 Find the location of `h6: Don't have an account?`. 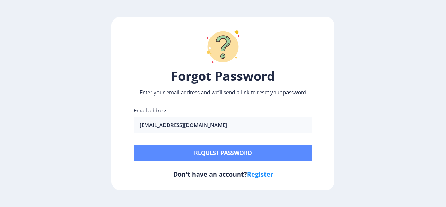

h6: Don't have an account? is located at coordinates (223, 174).